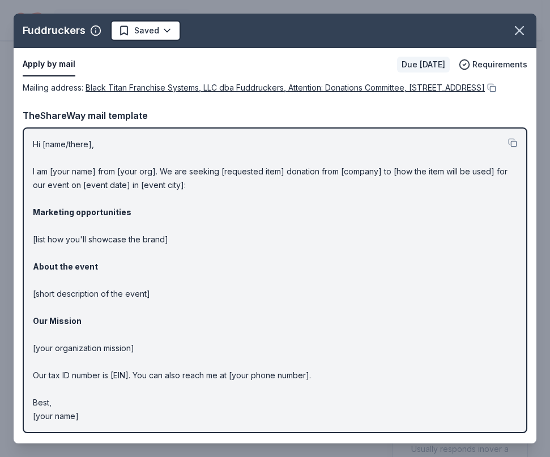 The height and width of the screenshot is (457, 550). I want to click on button: Saved, so click(145, 31).